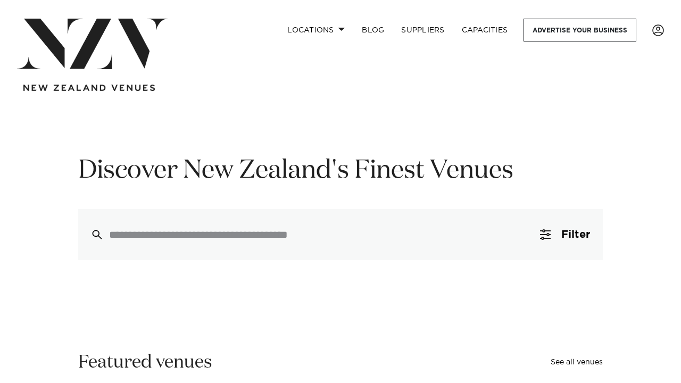  I want to click on button: Filter, so click(565, 235).